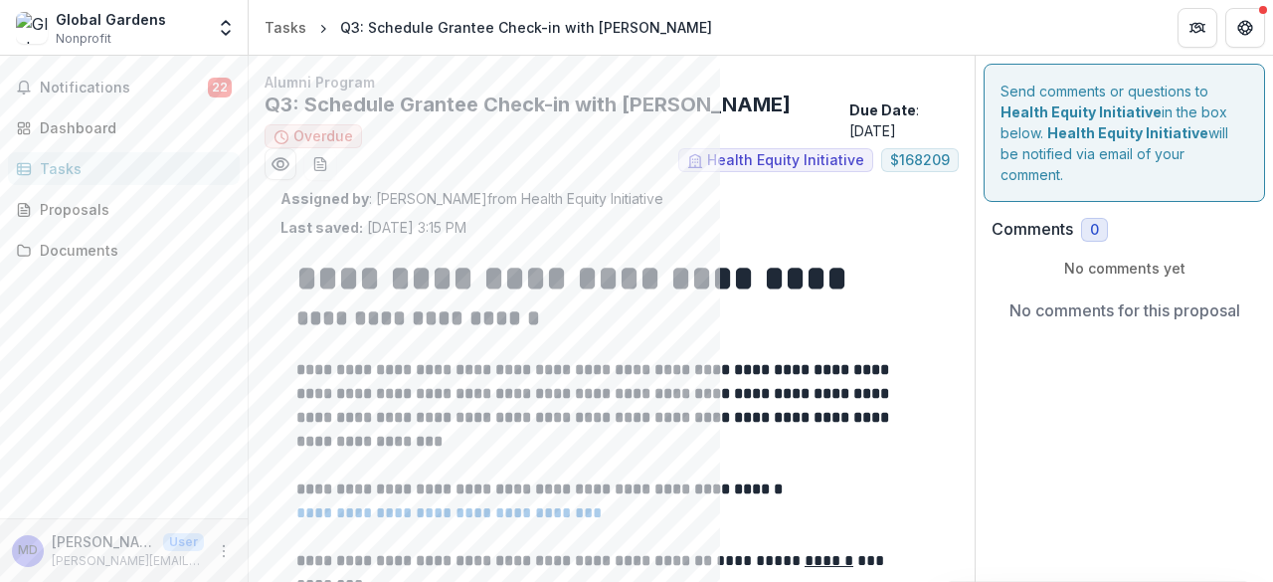 Image resolution: width=1273 pixels, height=582 pixels. I want to click on span: Notifications, so click(123, 88).